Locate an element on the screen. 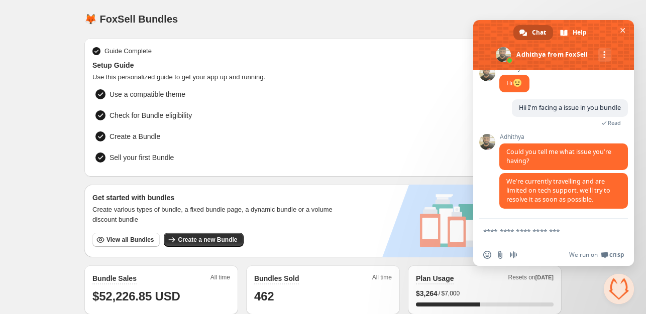 This screenshot has height=314, width=646. h2: Bundles Sold is located at coordinates (276, 279).